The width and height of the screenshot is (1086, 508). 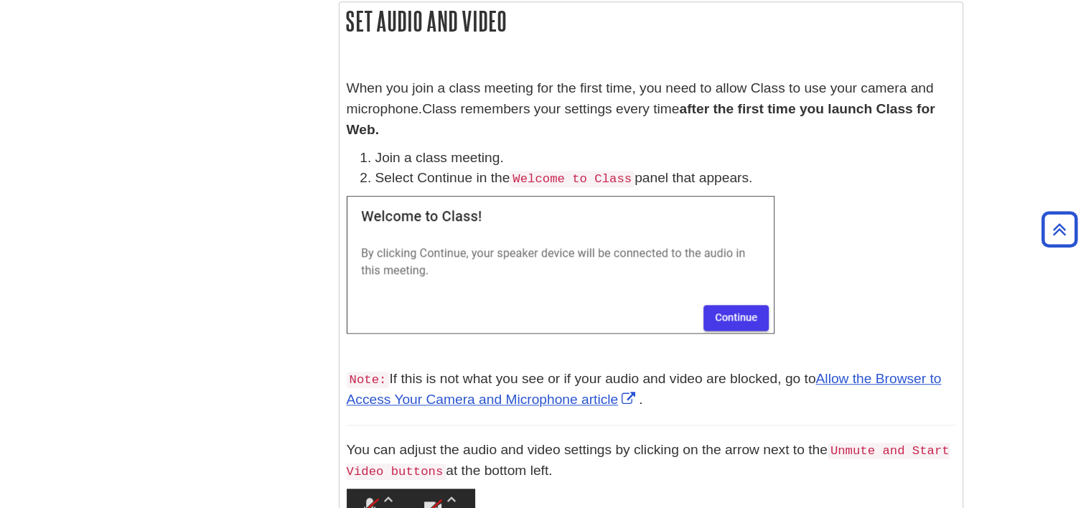 I want to click on p: If this is not what you see or if your audio and video are blocked, go to ., so click(x=651, y=390).